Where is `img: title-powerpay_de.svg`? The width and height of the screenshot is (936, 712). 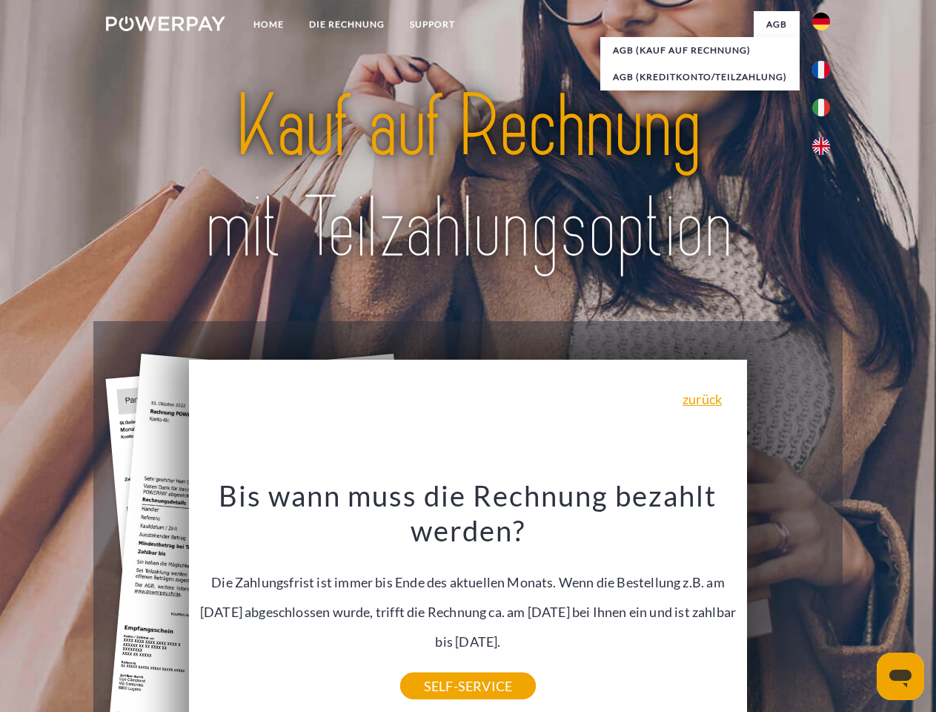 img: title-powerpay_de.svg is located at coordinates (468, 177).